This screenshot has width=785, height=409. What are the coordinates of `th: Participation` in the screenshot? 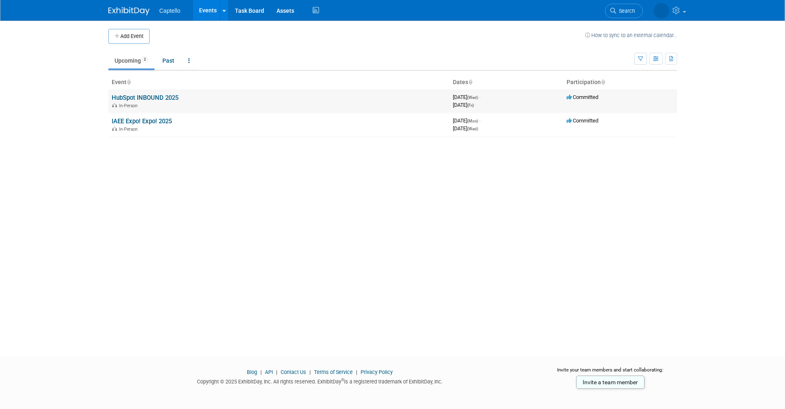 It's located at (620, 82).